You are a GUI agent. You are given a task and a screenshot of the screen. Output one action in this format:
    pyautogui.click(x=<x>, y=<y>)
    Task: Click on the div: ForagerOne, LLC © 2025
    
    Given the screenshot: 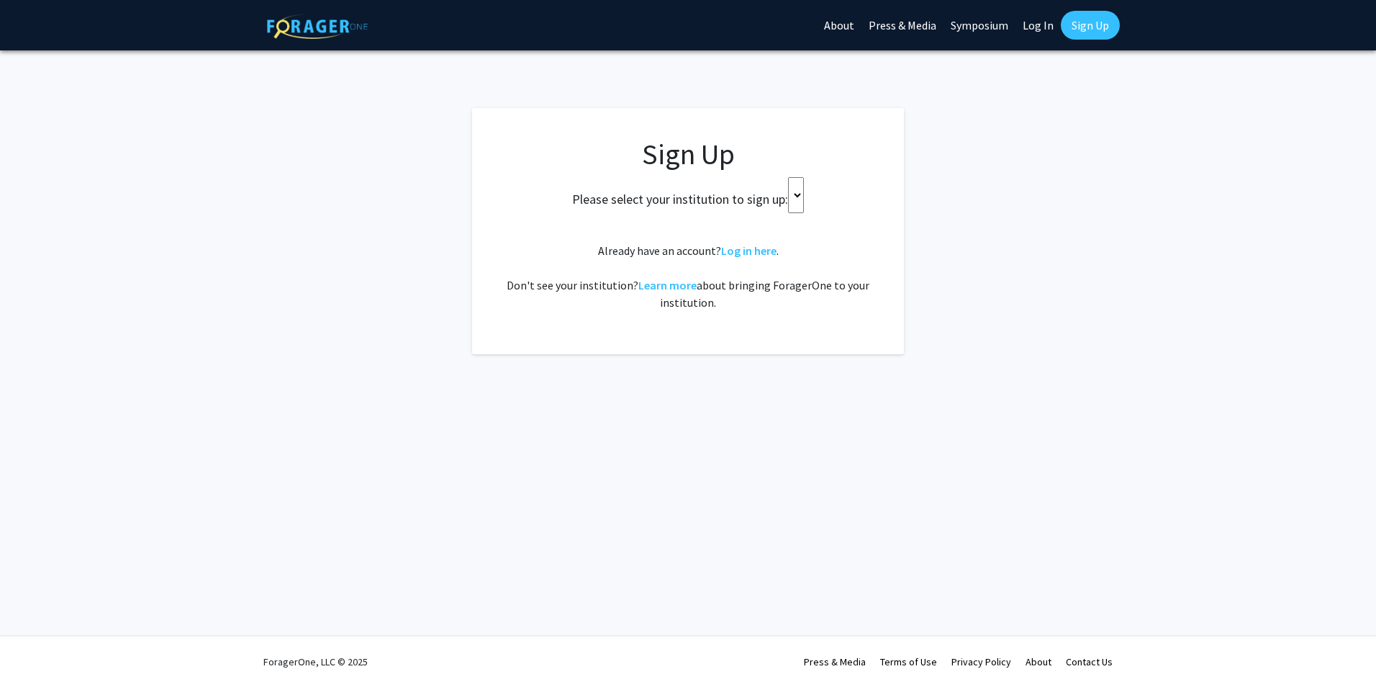 What is the action you would take?
    pyautogui.click(x=315, y=661)
    